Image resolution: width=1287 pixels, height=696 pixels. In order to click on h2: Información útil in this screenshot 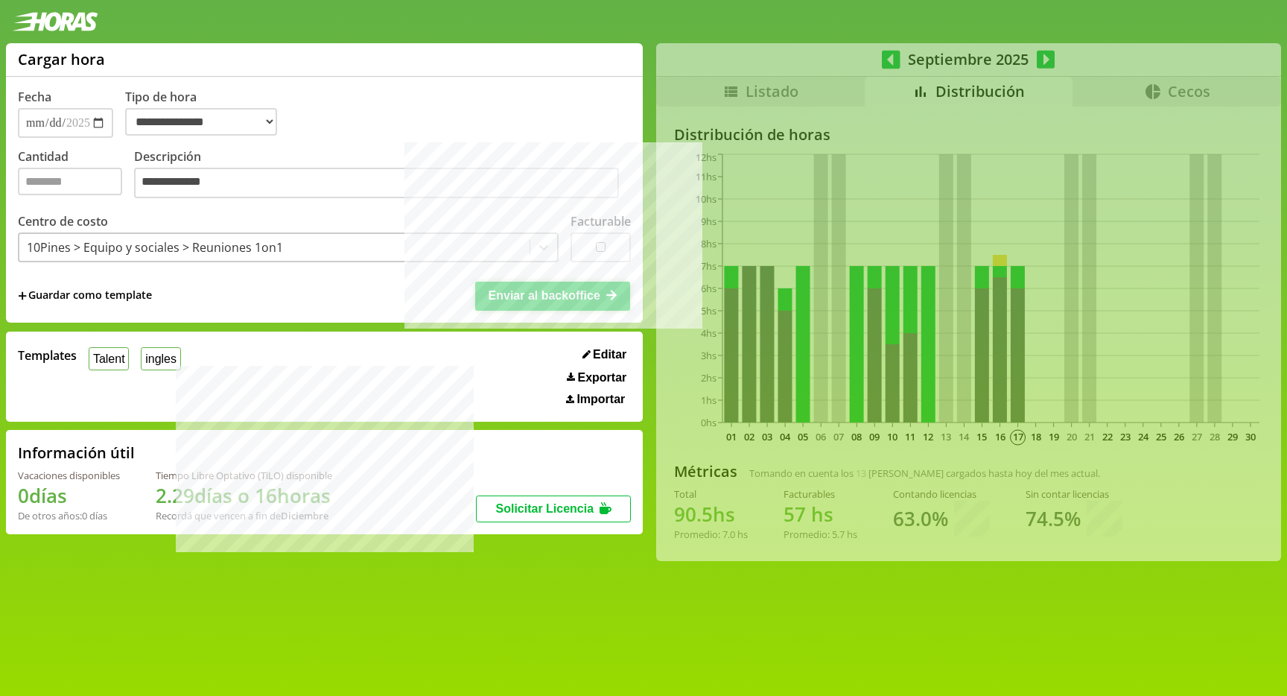, I will do `click(76, 452)`.